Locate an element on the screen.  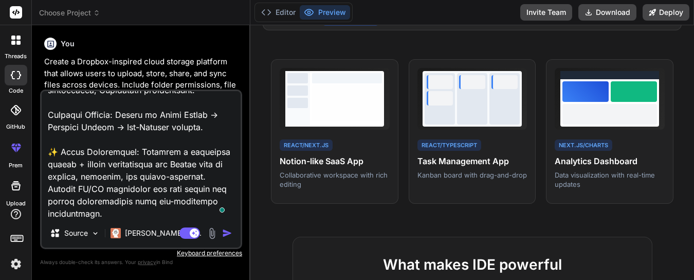
h4: Notion-like SaaS App is located at coordinates (335, 161).